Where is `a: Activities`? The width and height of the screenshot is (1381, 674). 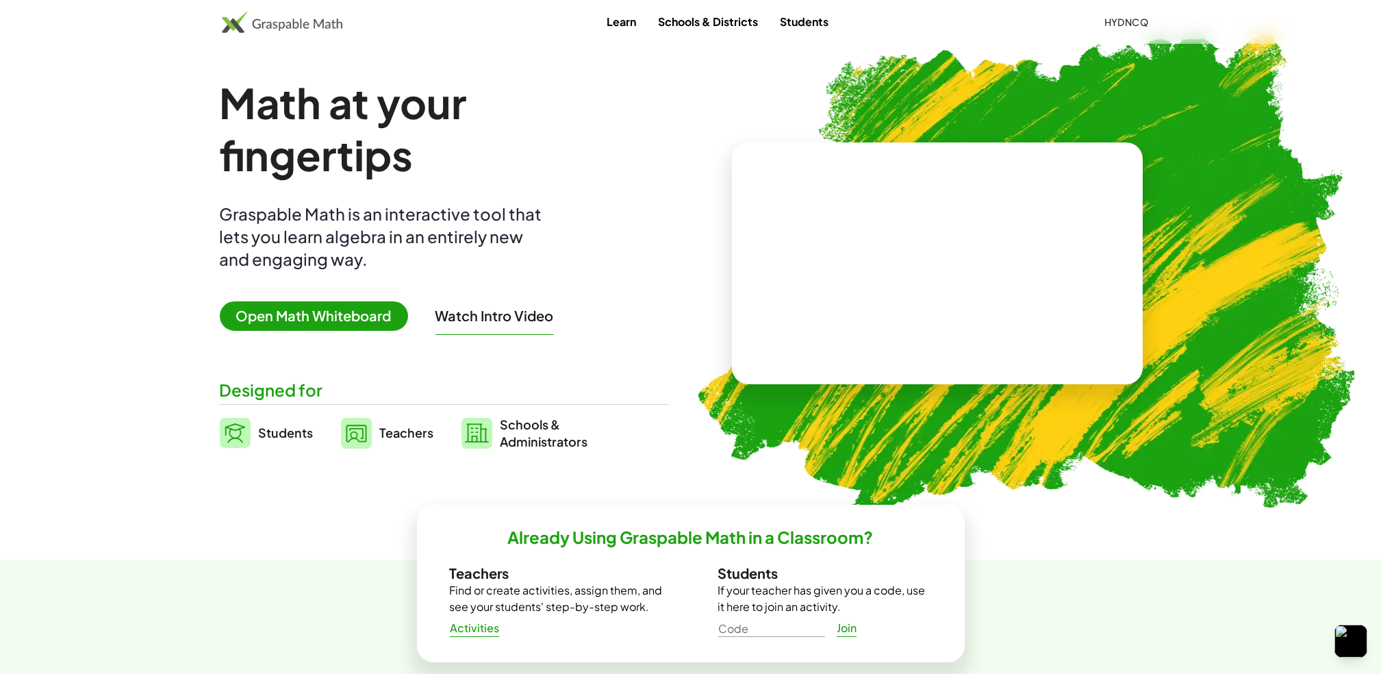
a: Activities is located at coordinates (475, 628).